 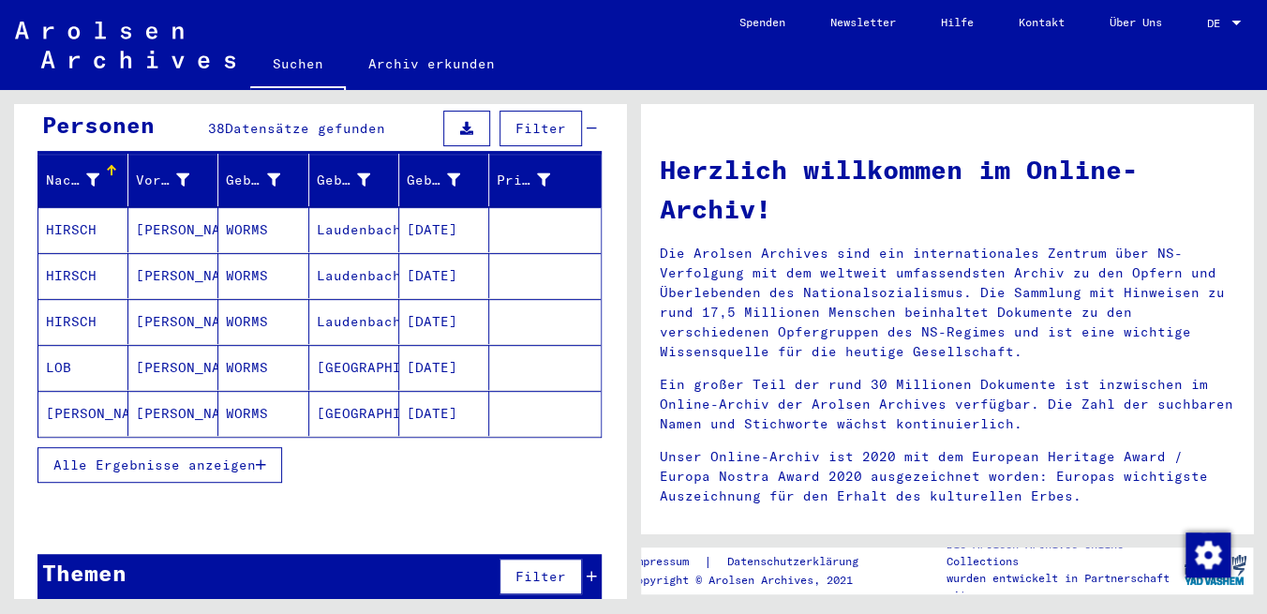 What do you see at coordinates (946, 303) in the screenshot?
I see `p: Die Arolsen Archives sind ein internationales Zentrum über NS-Verfolgung mit dem weltweit umfasse...` at bounding box center [946, 303].